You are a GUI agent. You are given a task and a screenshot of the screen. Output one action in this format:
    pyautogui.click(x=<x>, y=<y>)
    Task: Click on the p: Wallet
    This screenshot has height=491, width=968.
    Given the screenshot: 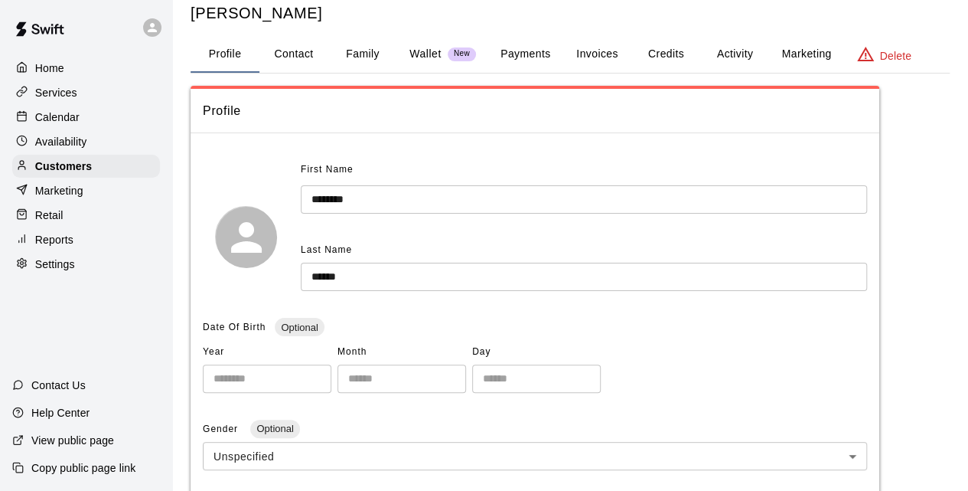 What is the action you would take?
    pyautogui.click(x=426, y=54)
    